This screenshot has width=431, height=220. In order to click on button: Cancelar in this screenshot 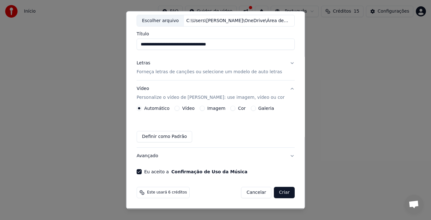, I will do `click(256, 193)`.